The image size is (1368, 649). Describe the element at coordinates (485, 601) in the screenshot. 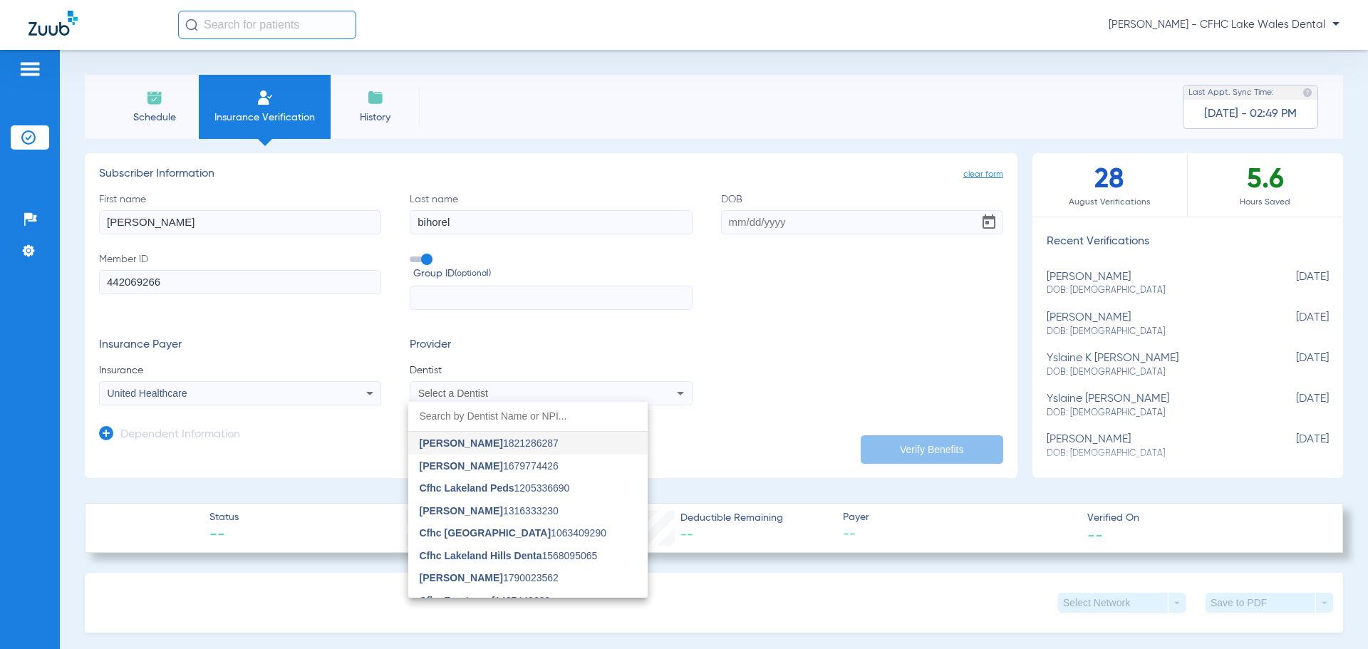

I see `span: 1467449660` at that location.